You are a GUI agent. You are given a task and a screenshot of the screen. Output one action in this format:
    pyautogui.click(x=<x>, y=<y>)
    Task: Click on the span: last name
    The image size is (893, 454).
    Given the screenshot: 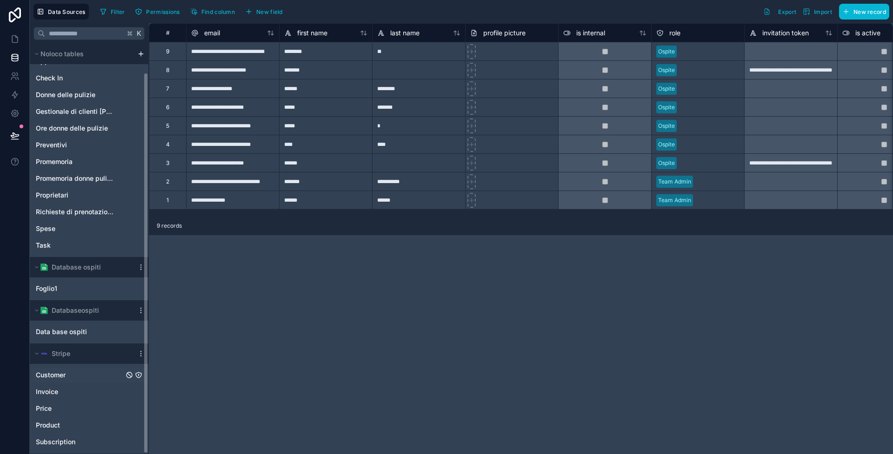 What is the action you would take?
    pyautogui.click(x=404, y=33)
    